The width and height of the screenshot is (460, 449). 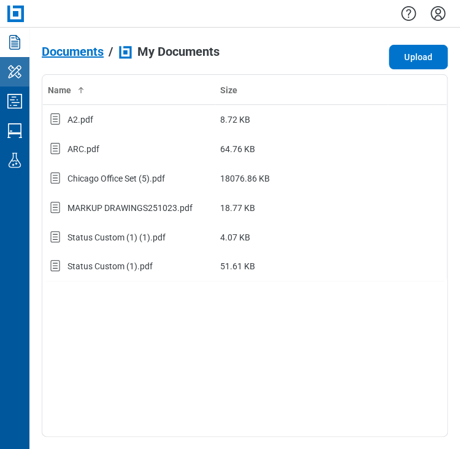 I want to click on table: bb-data-table, so click(x=245, y=178).